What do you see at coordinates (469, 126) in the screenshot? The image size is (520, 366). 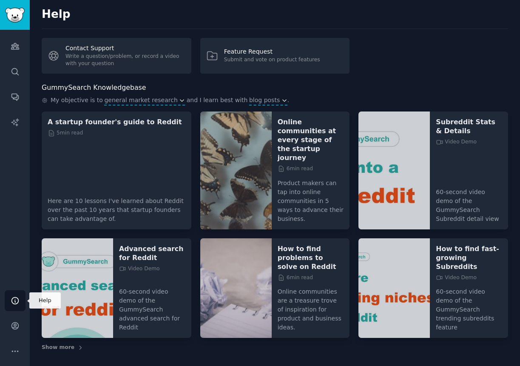 I see `a: Subreddit Stats & Details` at bounding box center [469, 126].